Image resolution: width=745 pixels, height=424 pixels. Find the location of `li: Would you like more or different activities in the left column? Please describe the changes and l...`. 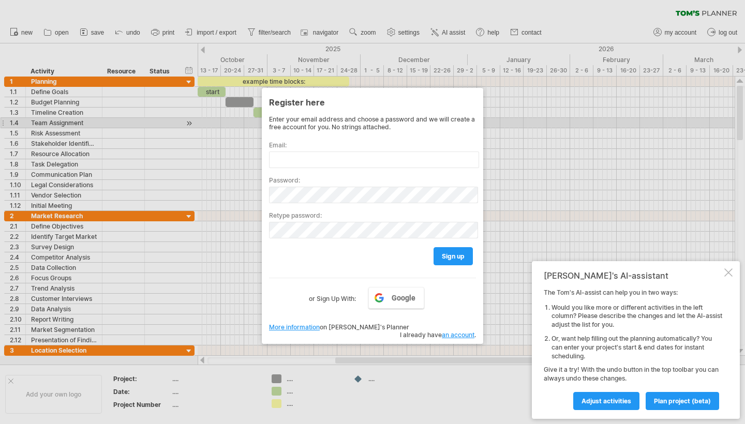

li: Would you like more or different activities in the left column? Please describe the changes and l... is located at coordinates (637, 316).